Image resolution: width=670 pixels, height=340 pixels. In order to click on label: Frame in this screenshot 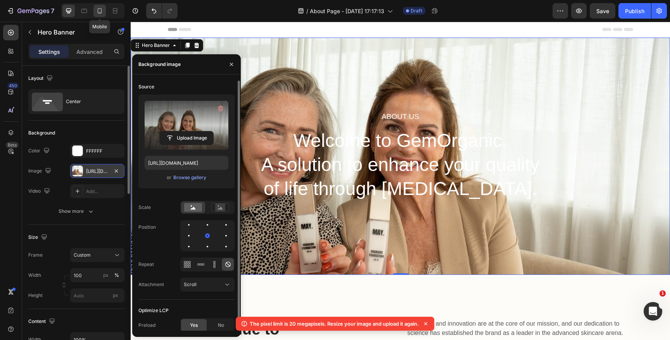, I will do `click(35, 255)`.